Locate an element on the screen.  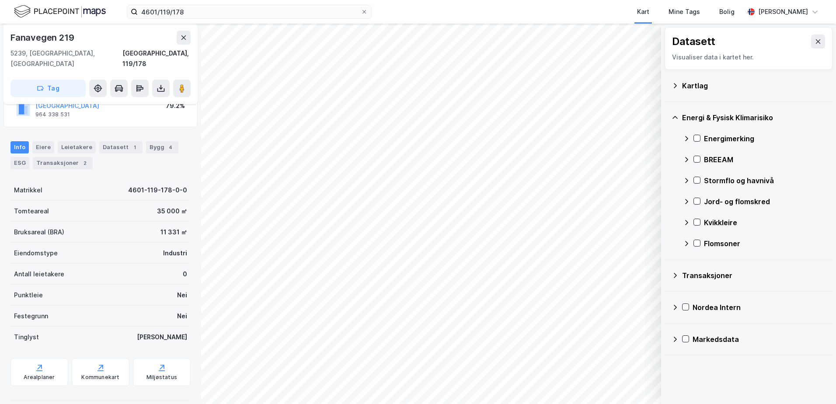
div: Energimerking is located at coordinates (764, 139).